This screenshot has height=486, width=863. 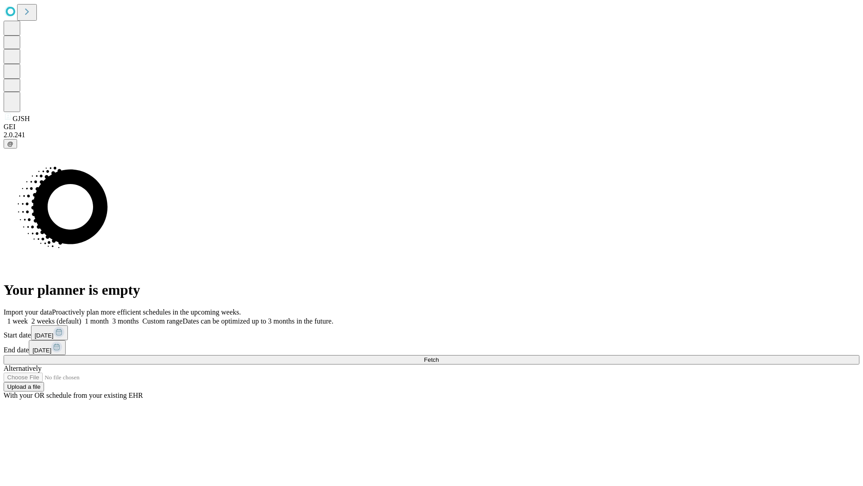 What do you see at coordinates (431, 359) in the screenshot?
I see `span: Fetch` at bounding box center [431, 359].